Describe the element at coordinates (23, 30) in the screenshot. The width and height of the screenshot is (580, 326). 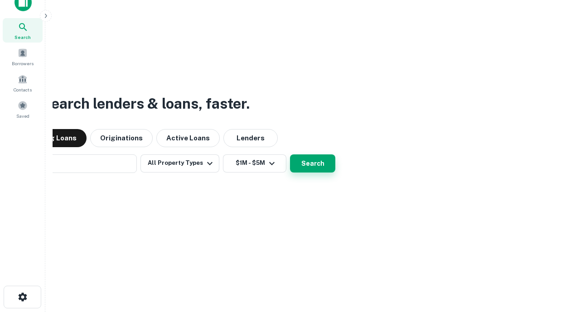
I see `div: Search` at that location.